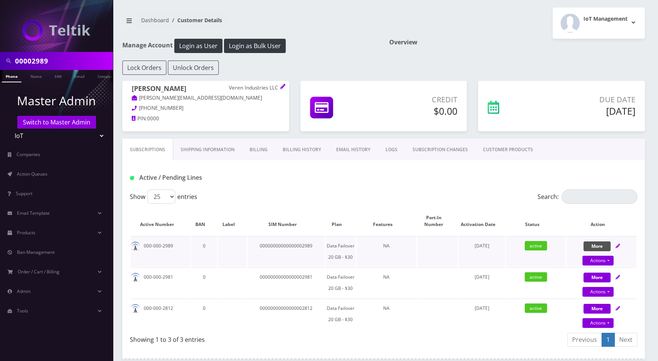  What do you see at coordinates (254, 338) in the screenshot?
I see `div: Showing 1 to 3 of 3 entries` at bounding box center [254, 338].